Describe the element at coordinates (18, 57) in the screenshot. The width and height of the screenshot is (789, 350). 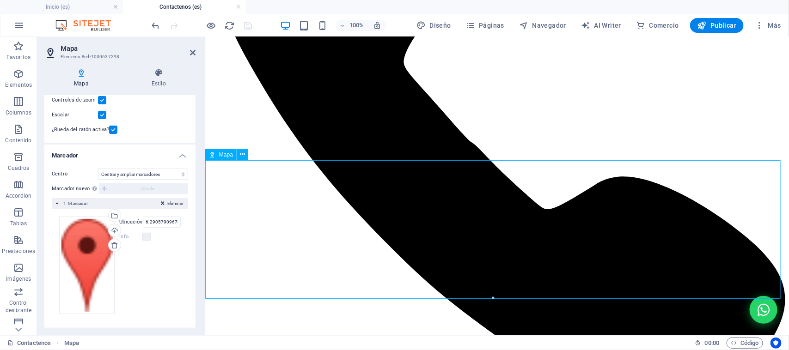
I see `p: Favoritos` at that location.